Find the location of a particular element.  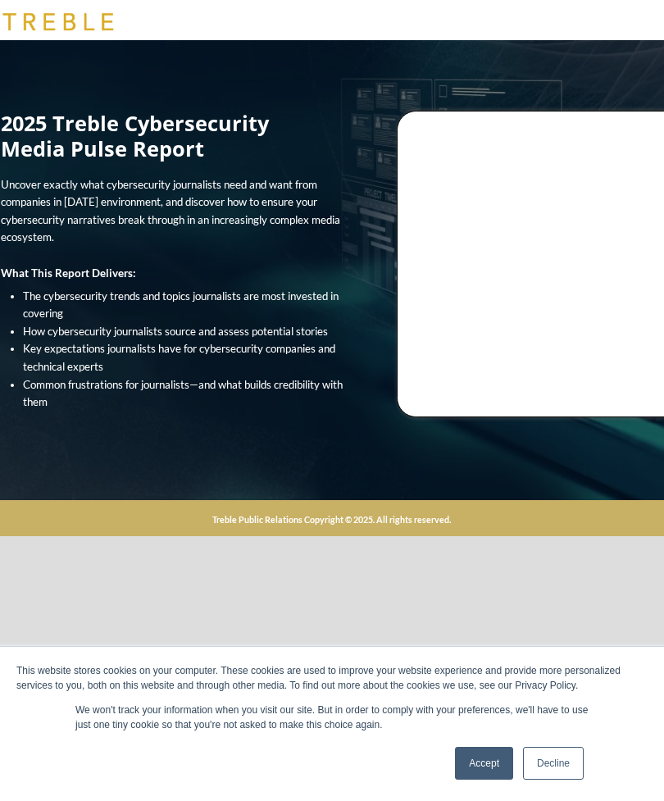

p: We won't track your information when you visit our site. But in order to comply with your prefere... is located at coordinates (332, 717).